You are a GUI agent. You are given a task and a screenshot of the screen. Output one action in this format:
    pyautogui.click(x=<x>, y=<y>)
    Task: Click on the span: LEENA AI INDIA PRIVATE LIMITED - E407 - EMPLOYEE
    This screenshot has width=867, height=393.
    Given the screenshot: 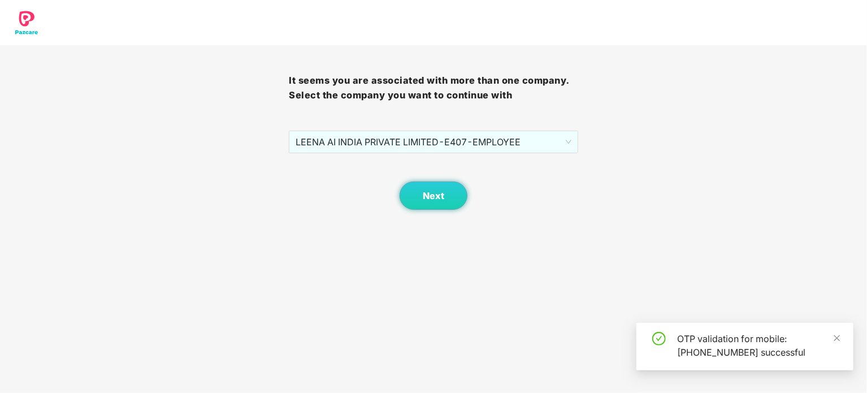 What is the action you would take?
    pyautogui.click(x=433, y=142)
    